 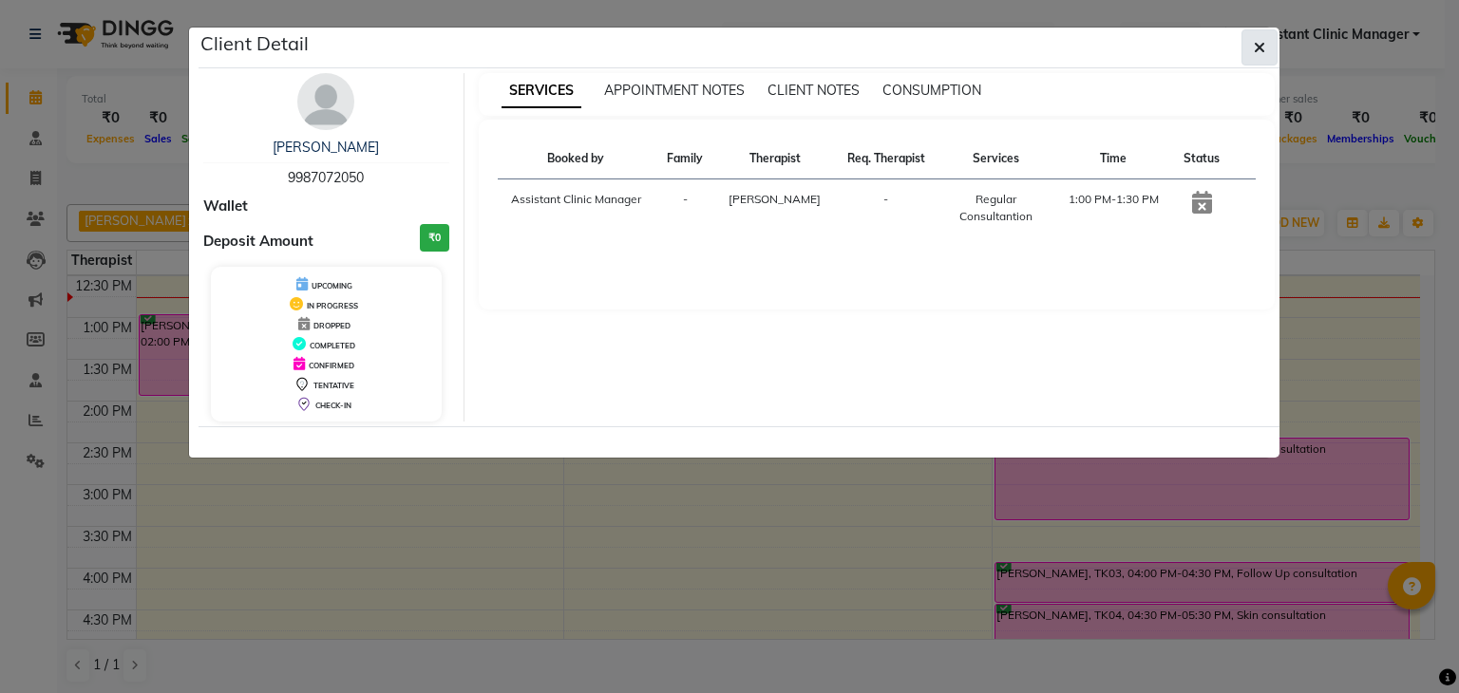 What do you see at coordinates (996, 208) in the screenshot?
I see `div: Regular Consultantion` at bounding box center [996, 208].